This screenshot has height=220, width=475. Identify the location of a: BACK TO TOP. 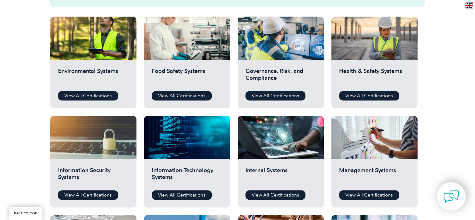
(26, 213).